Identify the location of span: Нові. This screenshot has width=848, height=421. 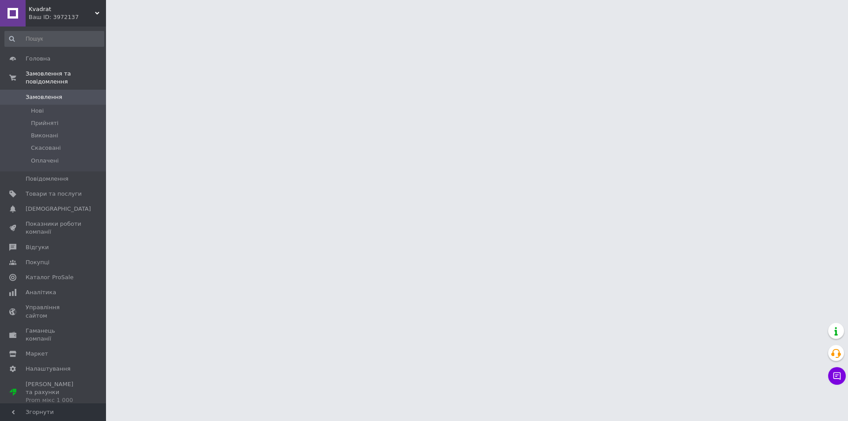
(37, 111).